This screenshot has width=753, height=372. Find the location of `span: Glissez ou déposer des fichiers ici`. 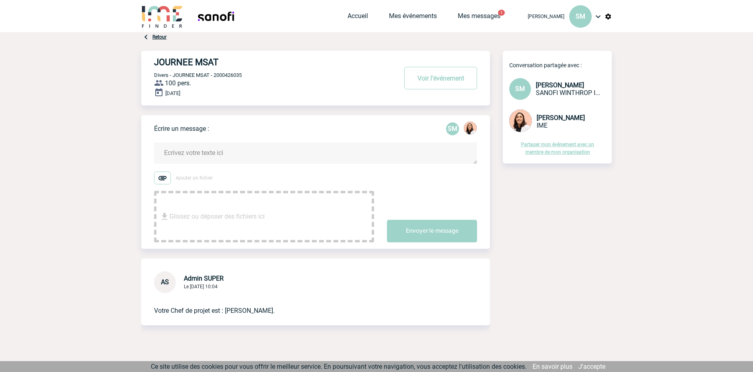

span: Glissez ou déposer des fichiers ici is located at coordinates (217, 216).